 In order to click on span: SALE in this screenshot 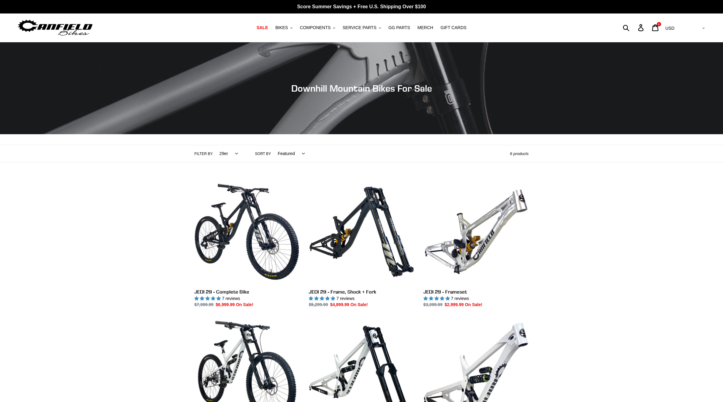, I will do `click(262, 28)`.